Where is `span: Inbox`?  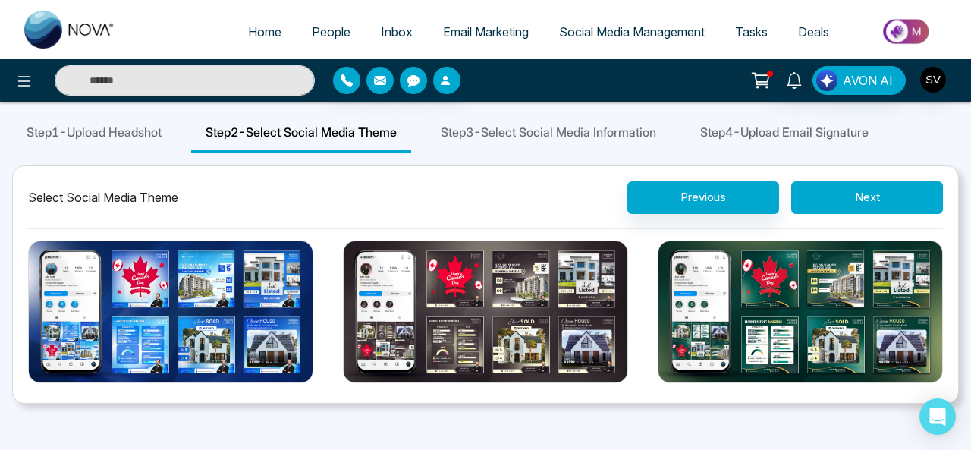
span: Inbox is located at coordinates (397, 32).